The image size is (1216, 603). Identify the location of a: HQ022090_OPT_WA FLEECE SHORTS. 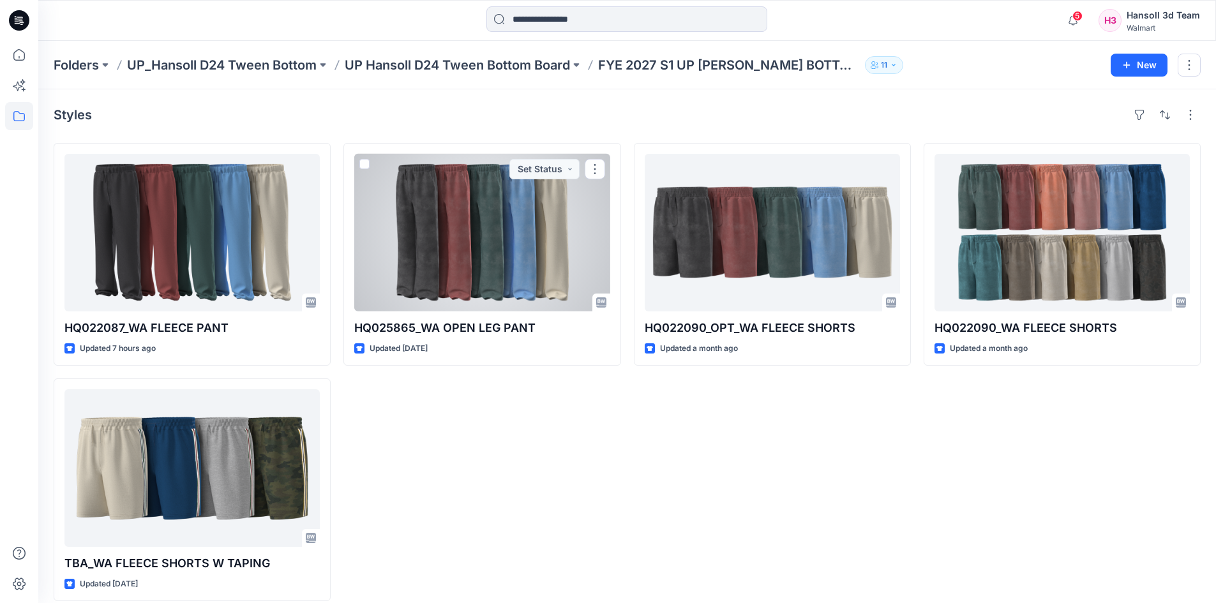
(773, 232).